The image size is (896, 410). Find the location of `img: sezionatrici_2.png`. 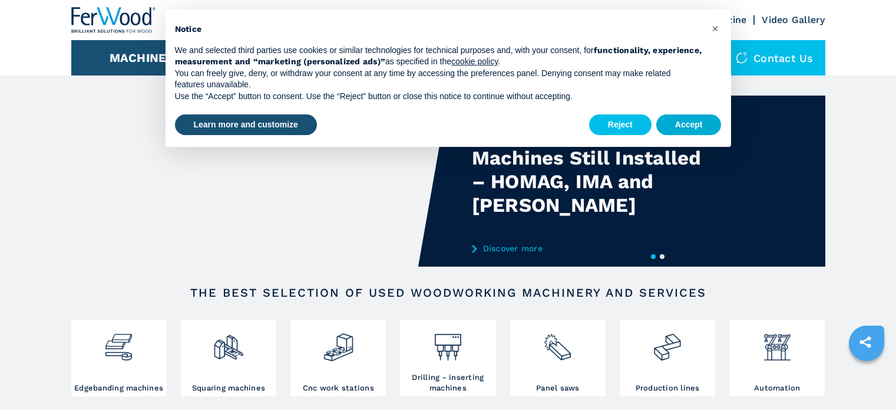

img: sezionatrici_2.png is located at coordinates (558, 342).